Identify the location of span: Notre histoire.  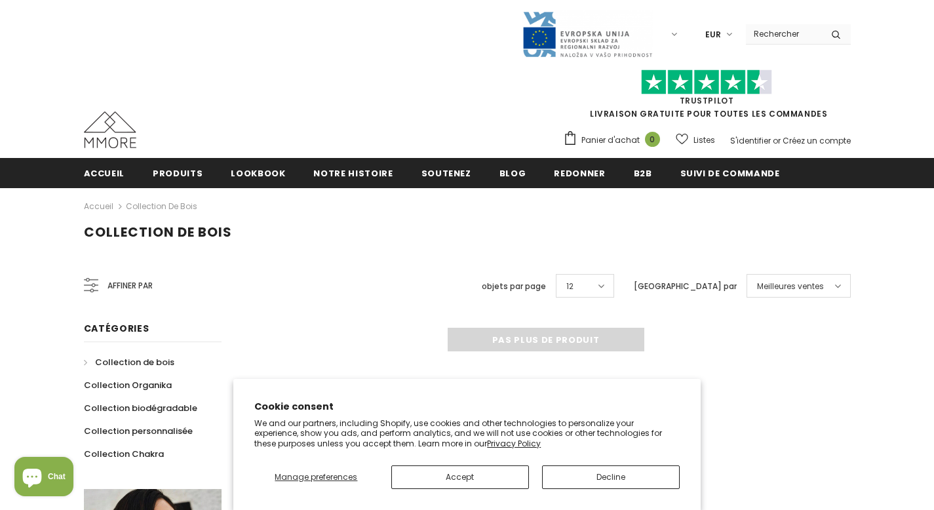
(353, 173).